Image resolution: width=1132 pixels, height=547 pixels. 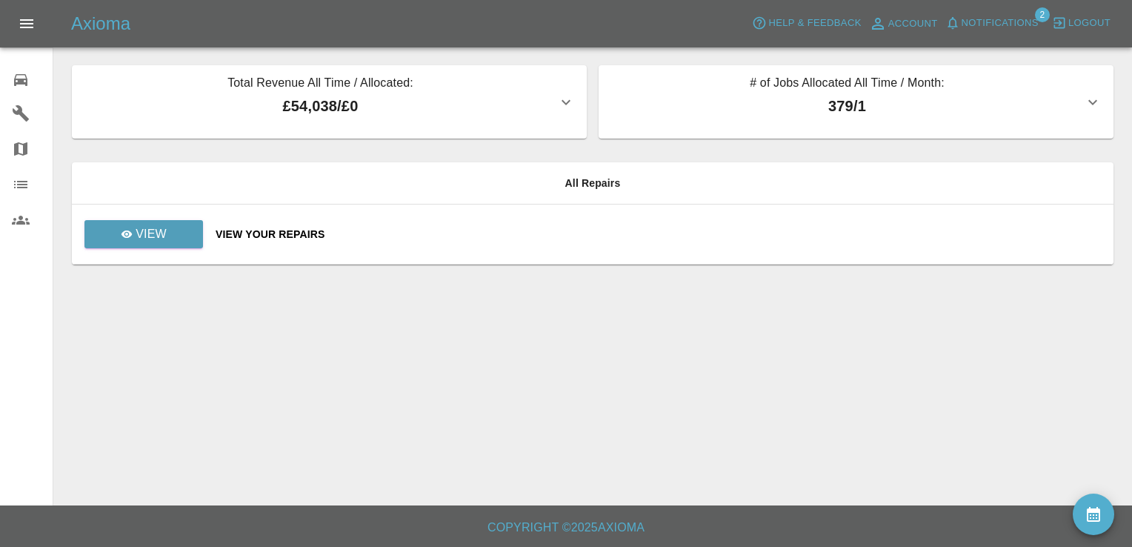 What do you see at coordinates (847, 84) in the screenshot?
I see `p: # of Jobs Allocated All Time / Month:` at bounding box center [847, 84].